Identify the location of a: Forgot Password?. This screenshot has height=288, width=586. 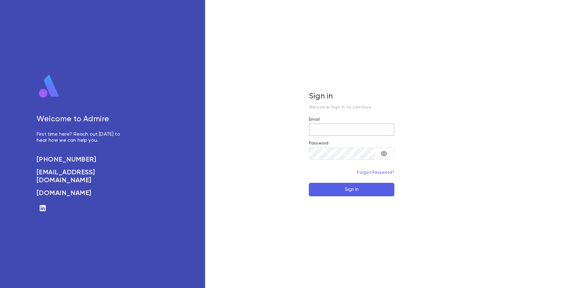
(376, 173).